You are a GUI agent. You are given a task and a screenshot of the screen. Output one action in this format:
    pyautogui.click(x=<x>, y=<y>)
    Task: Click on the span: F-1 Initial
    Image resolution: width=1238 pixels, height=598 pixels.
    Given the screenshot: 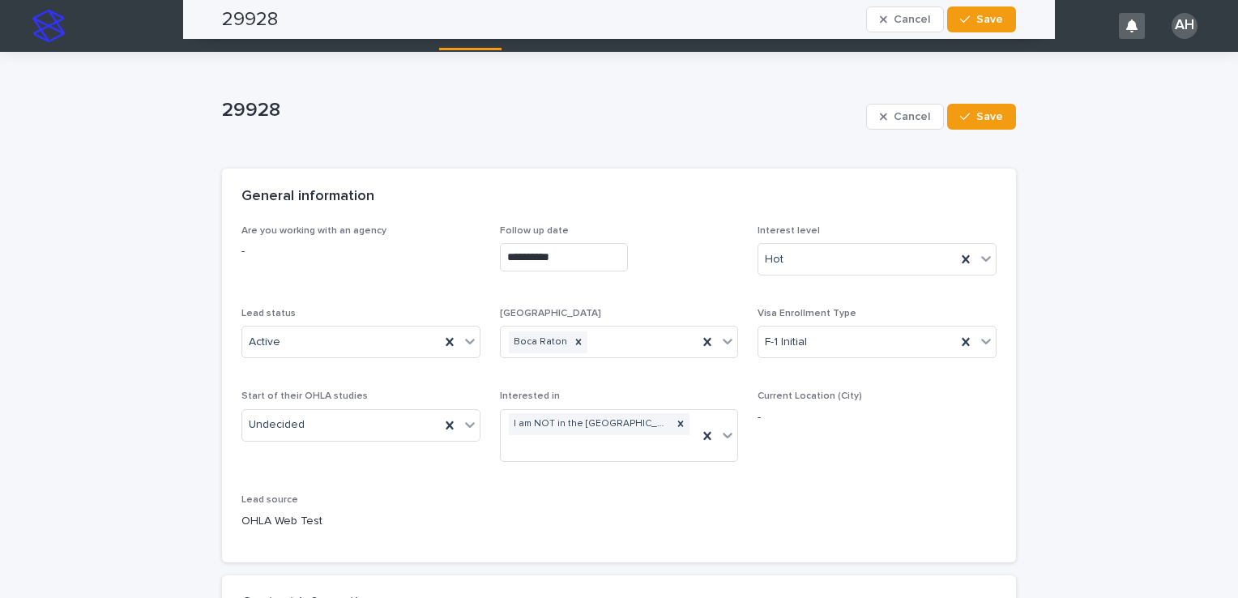 What is the action you would take?
    pyautogui.click(x=786, y=342)
    